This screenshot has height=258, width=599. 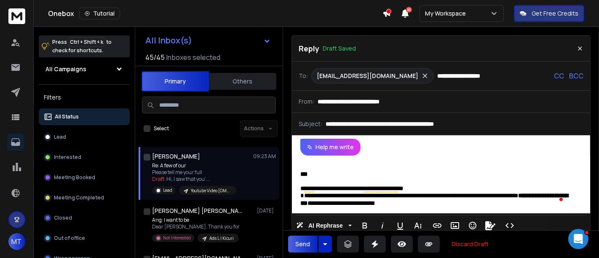 I want to click on button: Others, so click(x=243, y=81).